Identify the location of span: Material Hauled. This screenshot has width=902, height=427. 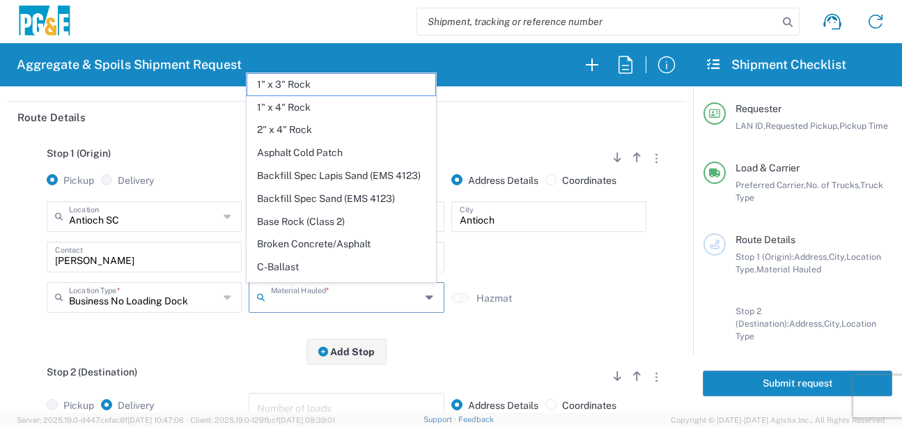
(789, 269).